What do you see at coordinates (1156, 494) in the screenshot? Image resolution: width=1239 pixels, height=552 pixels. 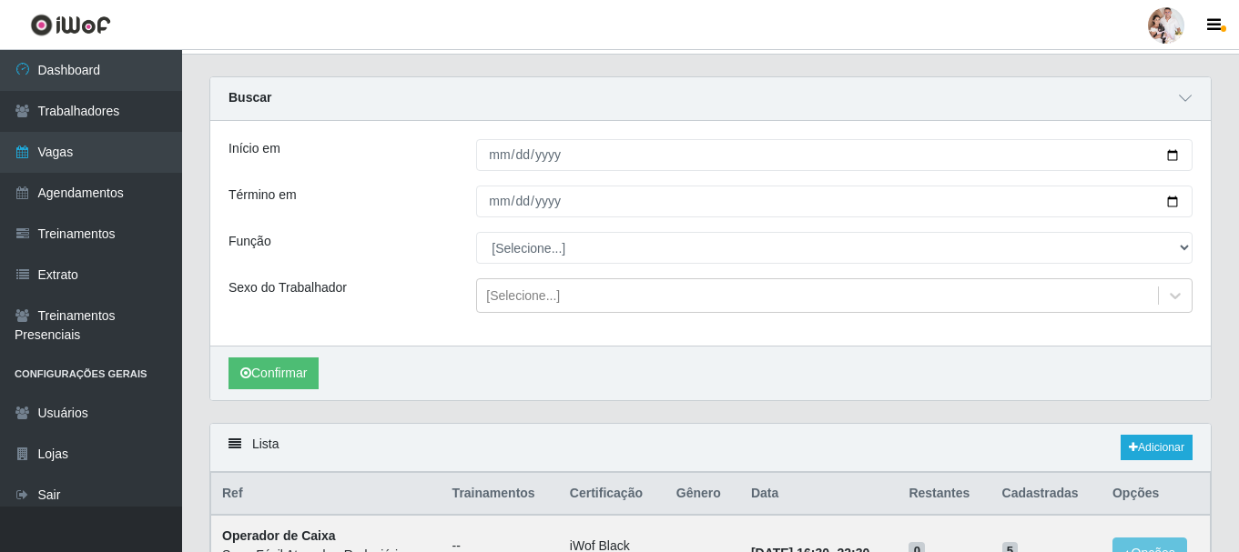 I see `th: Opções` at bounding box center [1156, 494].